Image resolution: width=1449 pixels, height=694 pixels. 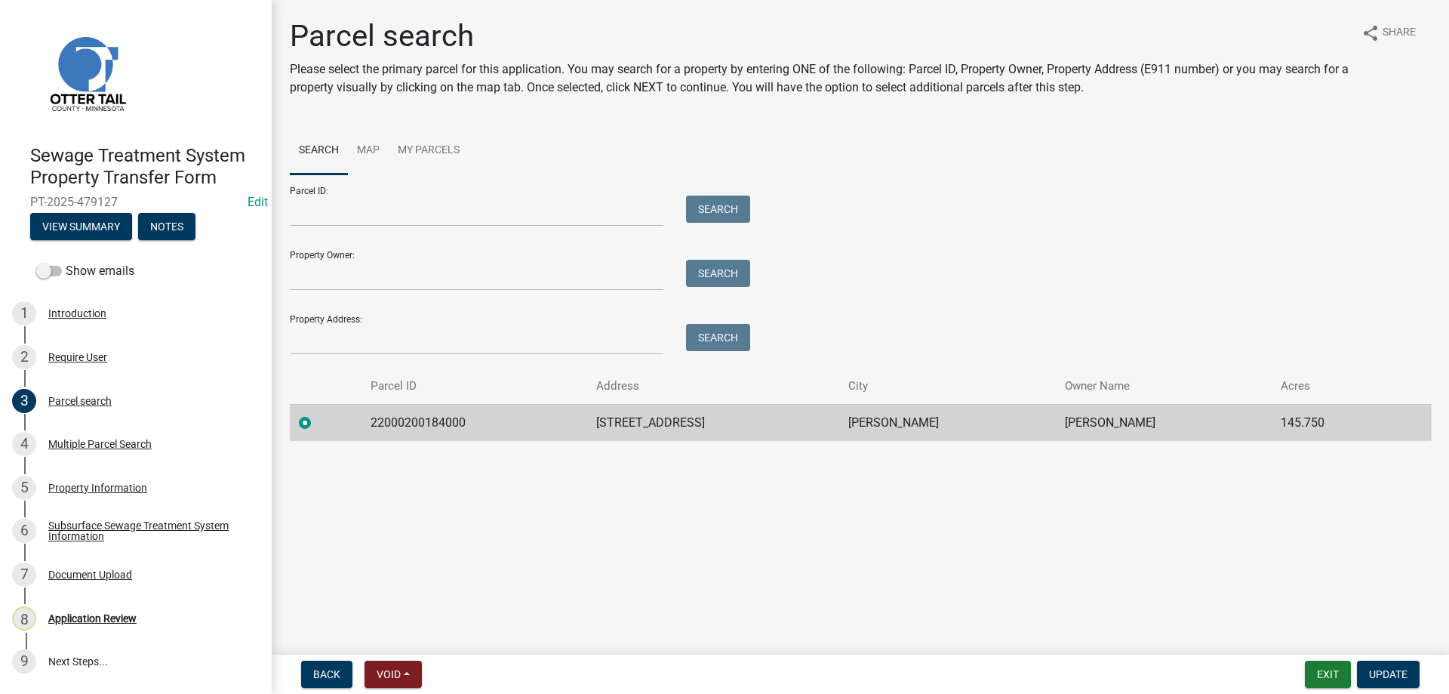 I want to click on div: 5, so click(x=24, y=488).